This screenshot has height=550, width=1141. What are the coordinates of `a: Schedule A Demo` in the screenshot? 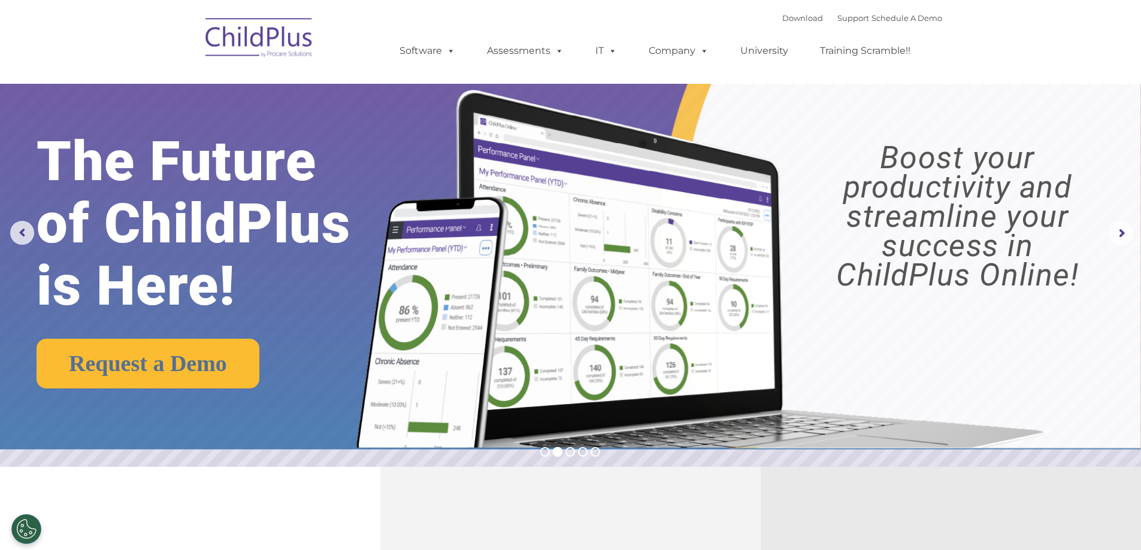 It's located at (907, 18).